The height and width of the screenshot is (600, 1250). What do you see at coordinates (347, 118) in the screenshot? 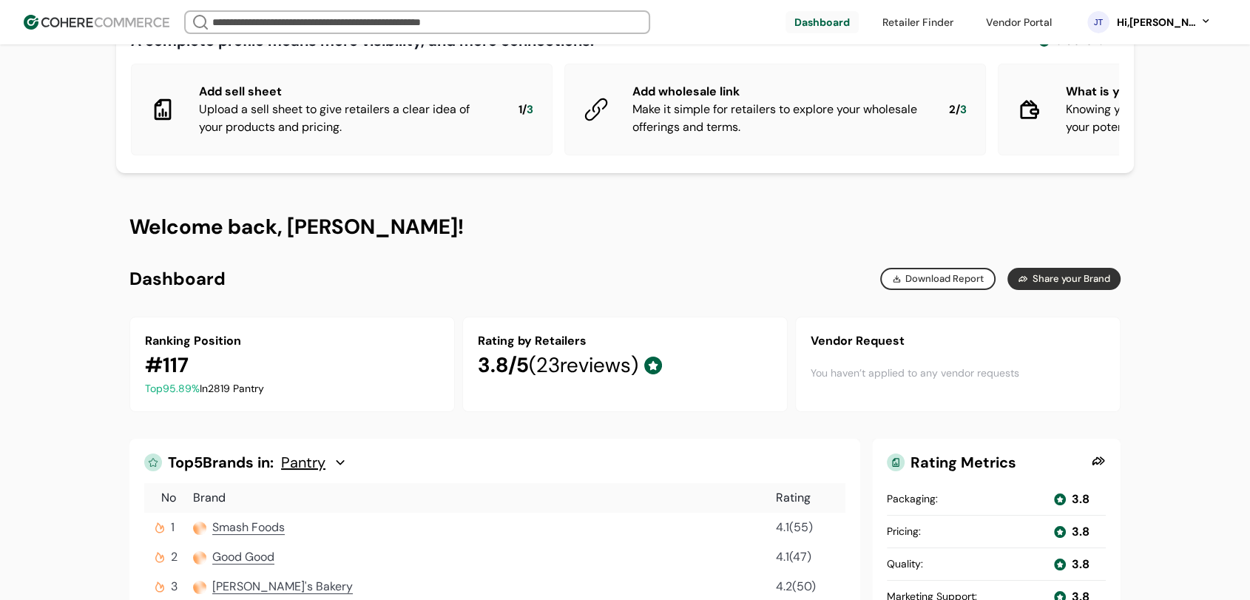
I see `div: Upload a sell sheet to give retailers a clear idea of your products and pricing.` at bounding box center [347, 118].